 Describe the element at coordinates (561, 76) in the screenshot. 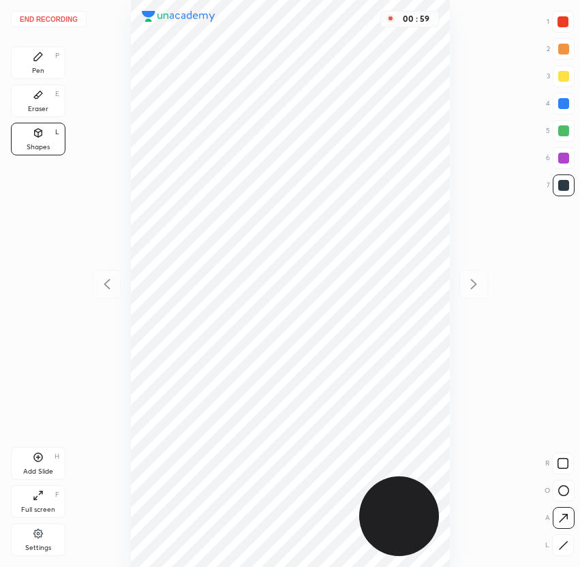

I see `div: 3` at that location.